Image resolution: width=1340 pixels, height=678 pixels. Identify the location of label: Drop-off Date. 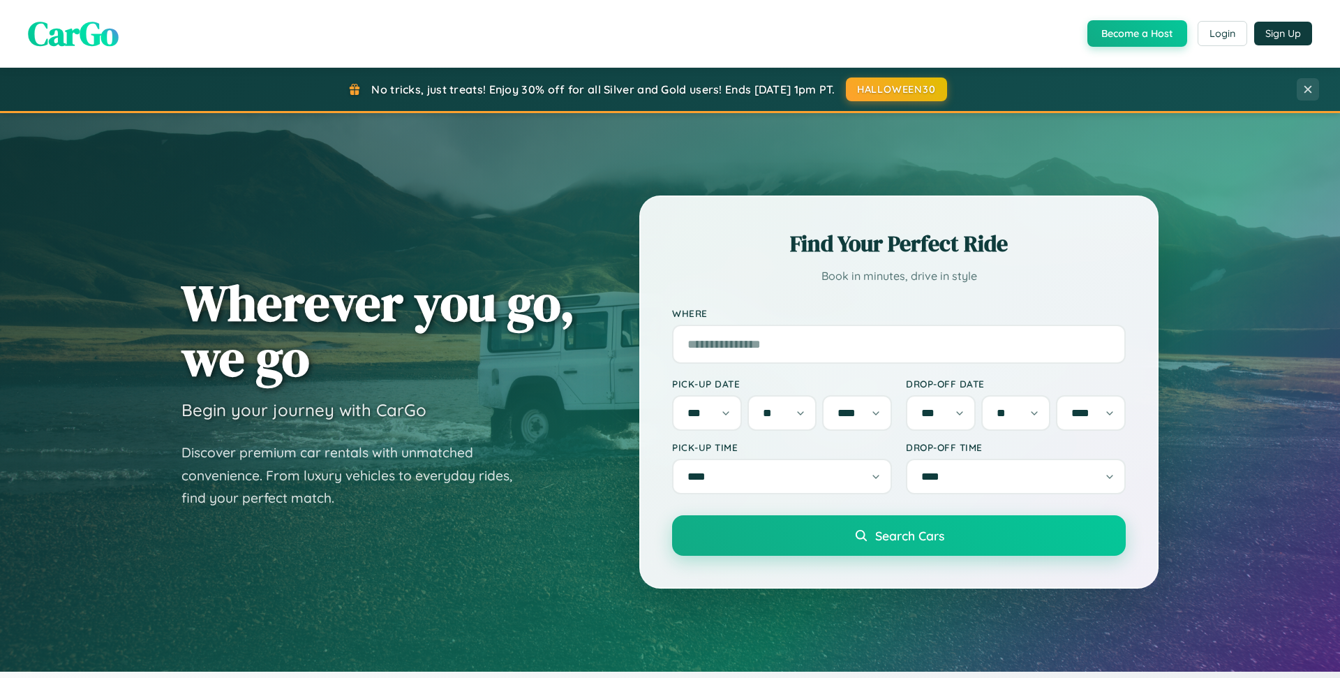
(1016, 383).